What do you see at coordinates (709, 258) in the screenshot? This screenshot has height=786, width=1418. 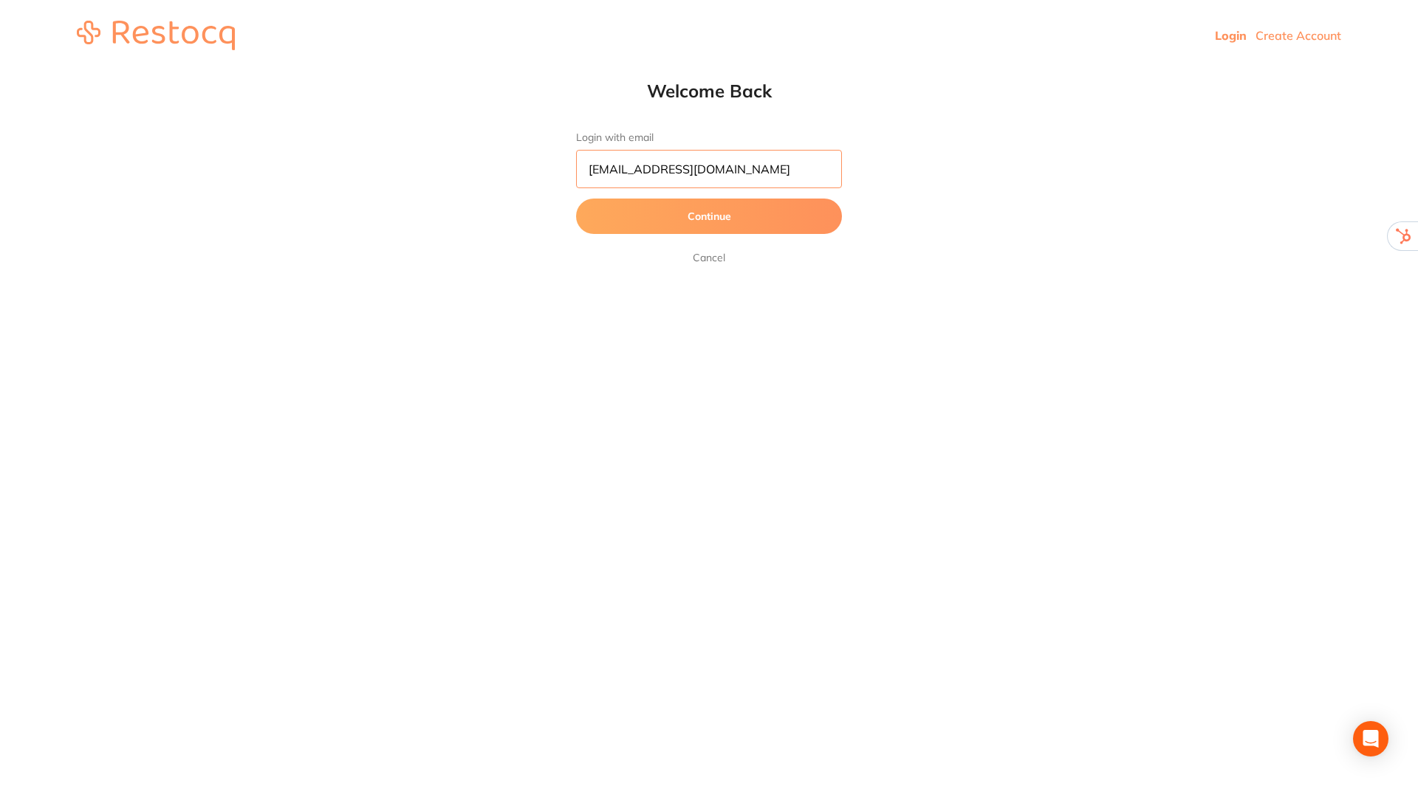 I see `a: Cancel` at bounding box center [709, 258].